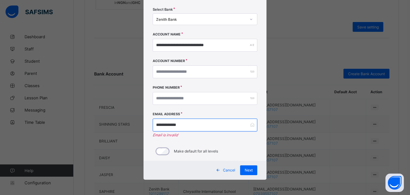  What do you see at coordinates (229, 170) in the screenshot?
I see `span: Cancel` at bounding box center [229, 170].